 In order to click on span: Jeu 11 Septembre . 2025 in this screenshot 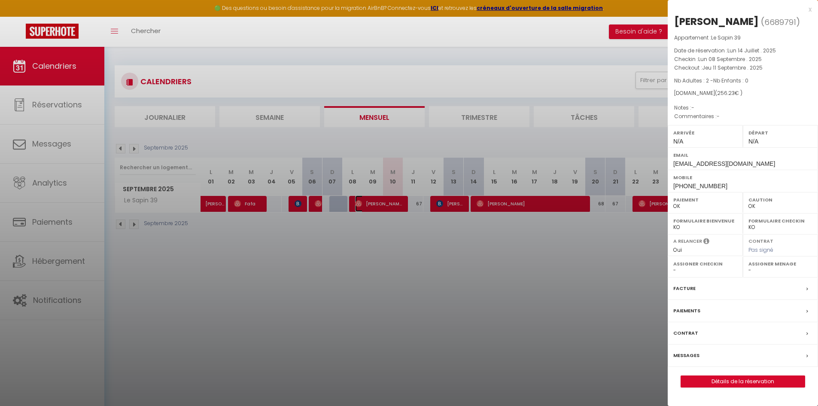, I will do `click(732, 67)`.